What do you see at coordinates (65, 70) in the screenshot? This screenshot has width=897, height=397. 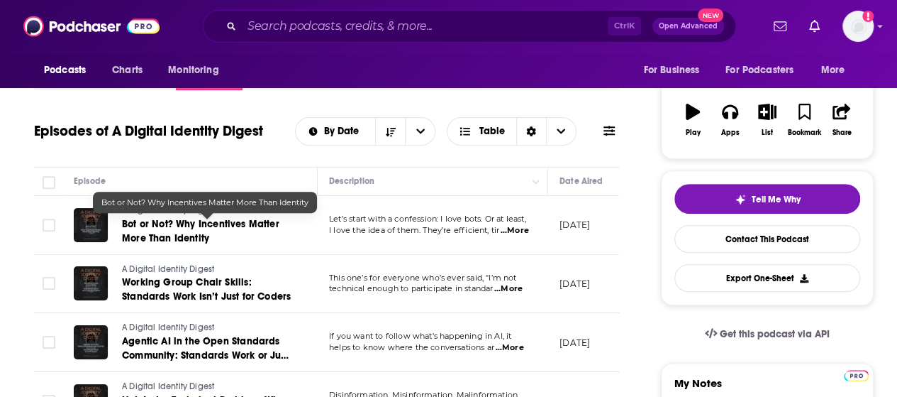 I see `span: Podcasts` at bounding box center [65, 70].